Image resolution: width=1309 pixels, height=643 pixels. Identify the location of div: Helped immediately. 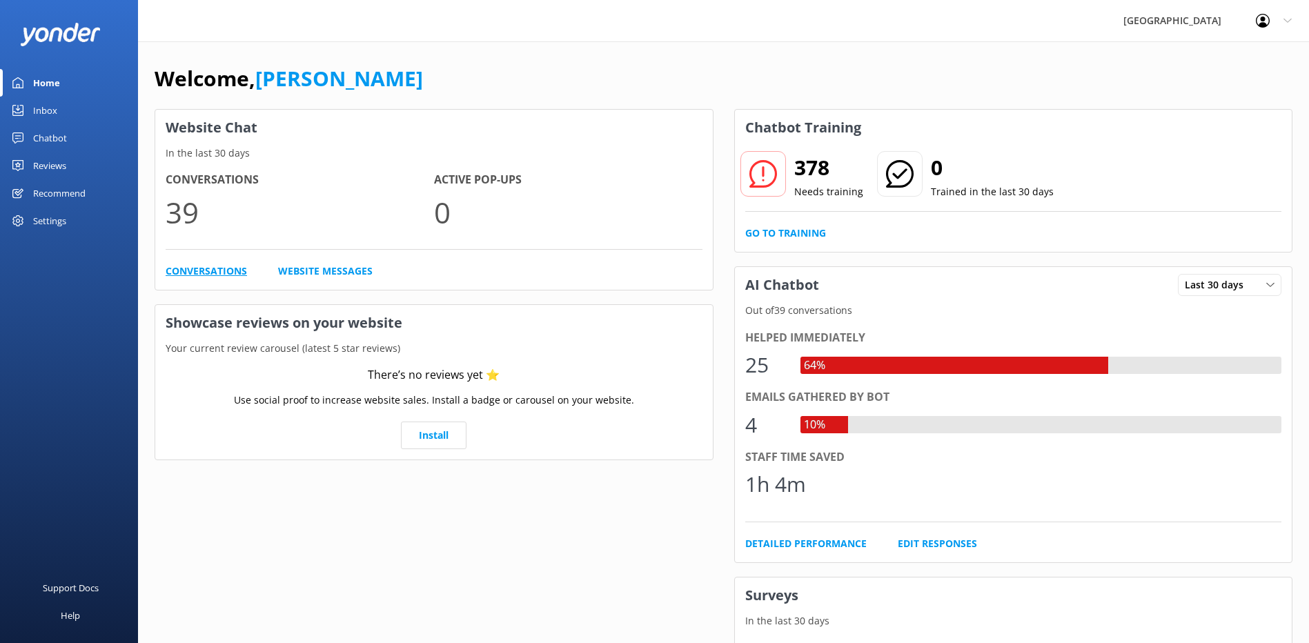
(1014, 338).